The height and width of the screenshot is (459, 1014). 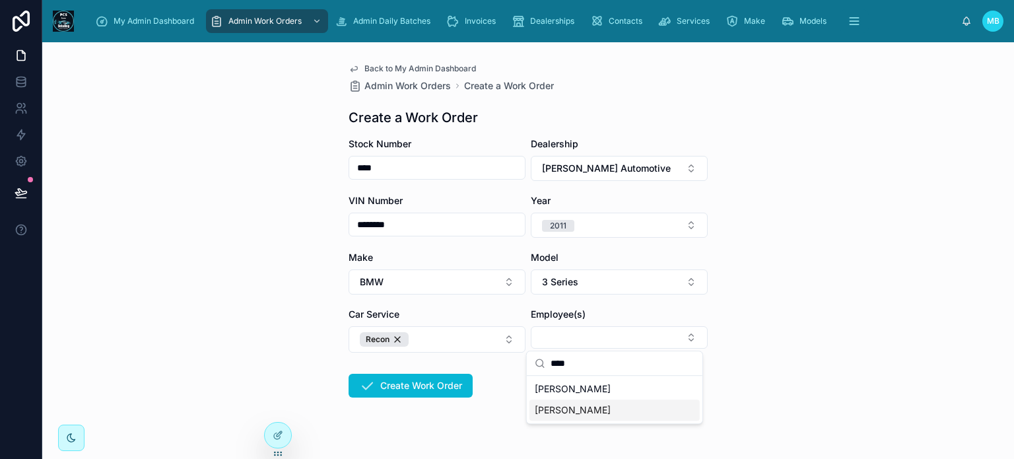 What do you see at coordinates (391, 21) in the screenshot?
I see `span: Admin Daily Batches` at bounding box center [391, 21].